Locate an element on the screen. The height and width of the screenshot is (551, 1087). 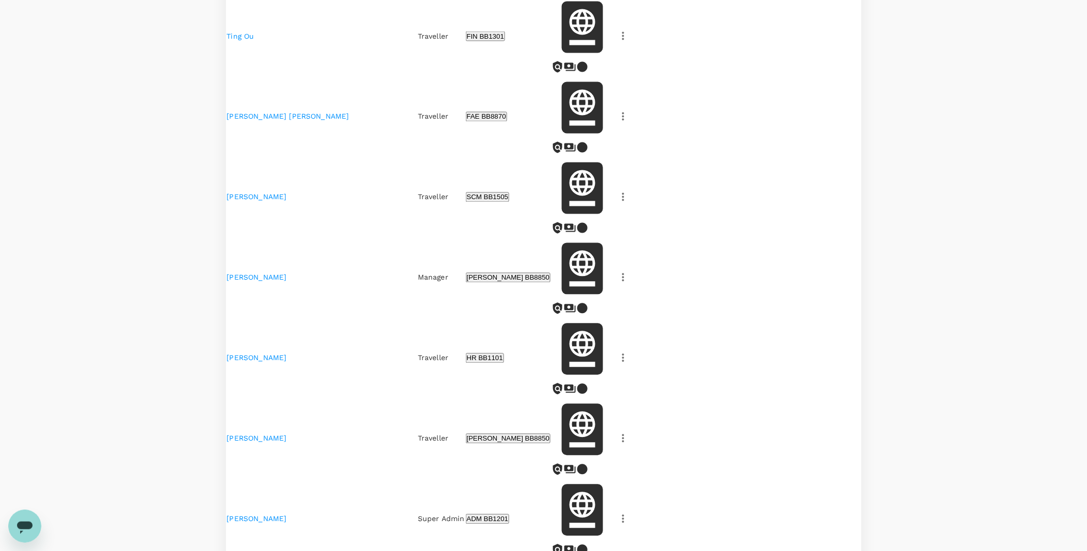
span: Manager is located at coordinates (433, 278).